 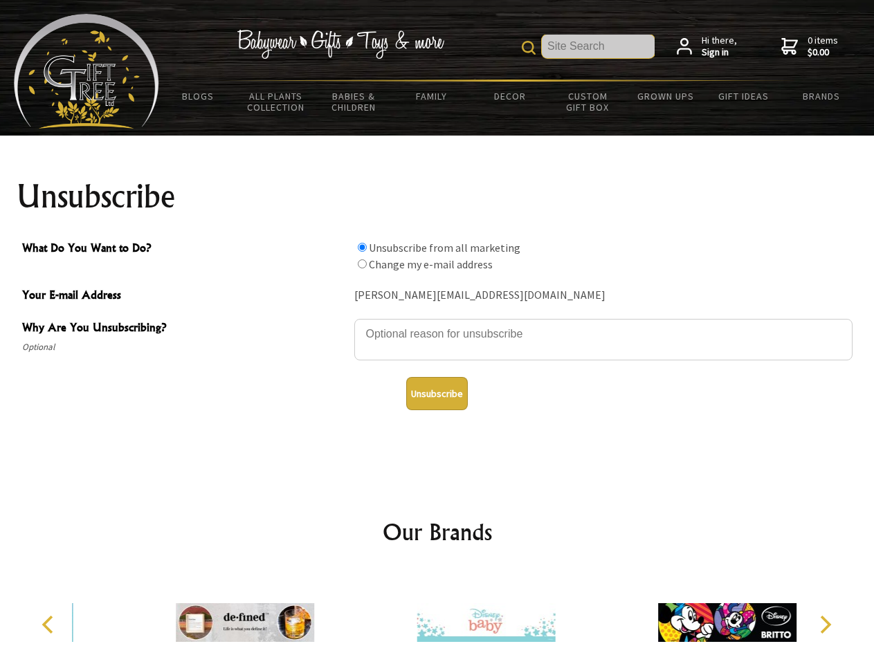 I want to click on img: product search, so click(x=528, y=48).